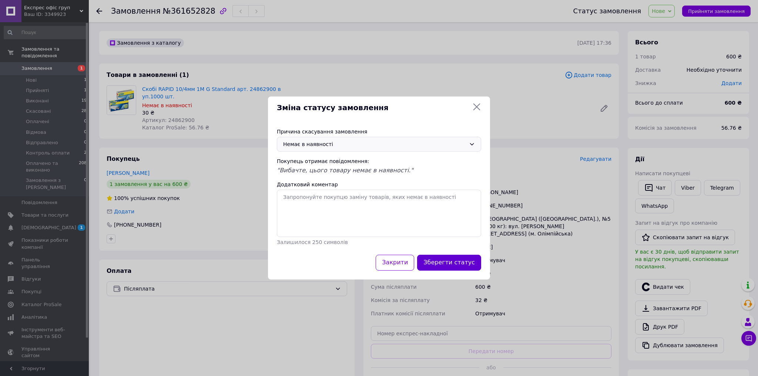  I want to click on label: Додатковий коментар, so click(307, 185).